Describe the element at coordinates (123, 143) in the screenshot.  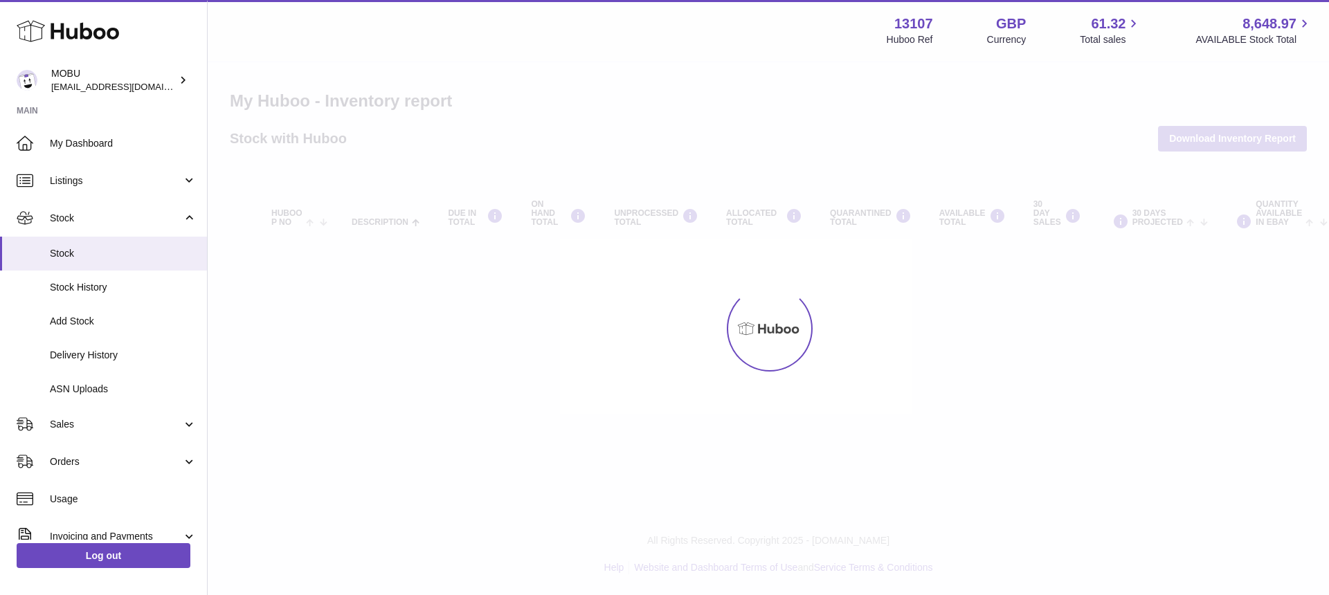
I see `span: My Dashboard` at that location.